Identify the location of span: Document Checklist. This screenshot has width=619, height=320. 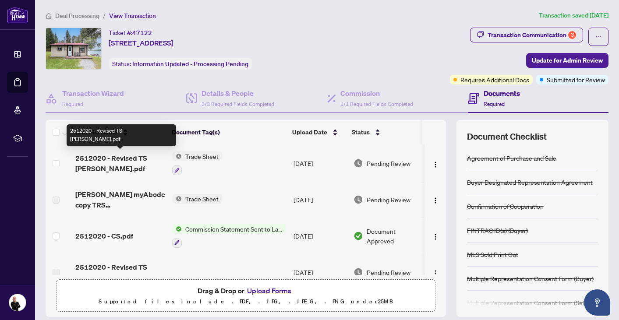
(507, 137).